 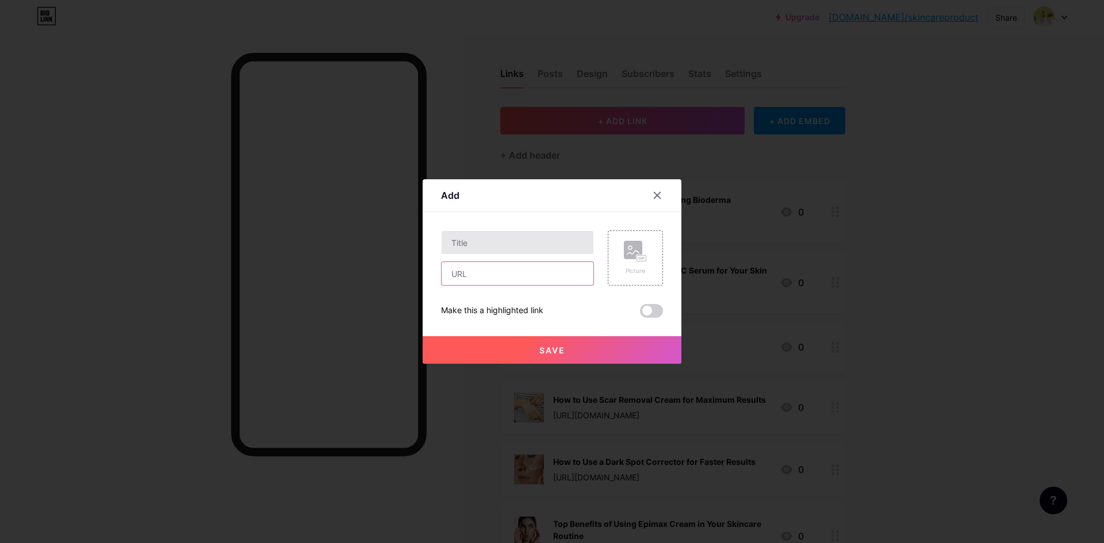 What do you see at coordinates (492, 311) in the screenshot?
I see `div: Make this a highlighted link` at bounding box center [492, 311].